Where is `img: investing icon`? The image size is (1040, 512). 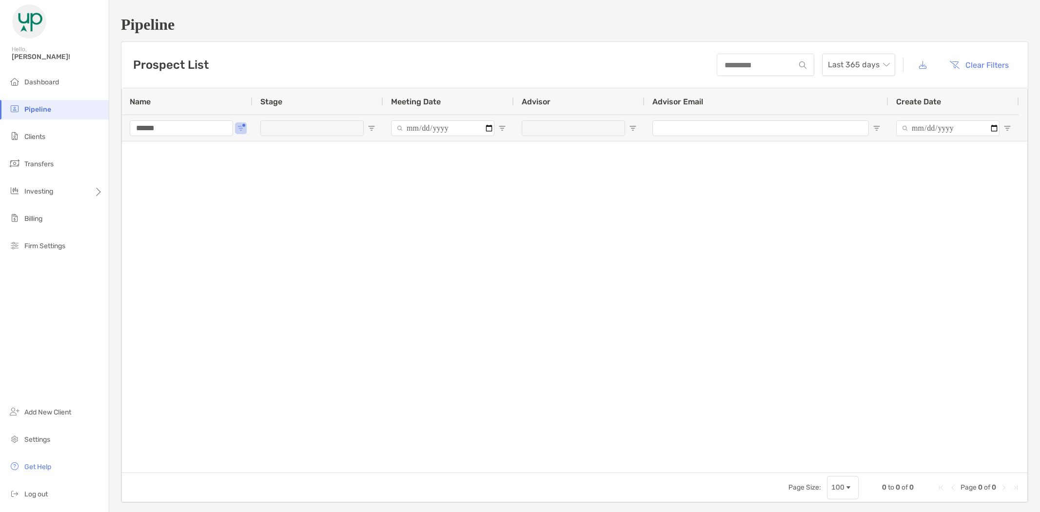
img: investing icon is located at coordinates (15, 191).